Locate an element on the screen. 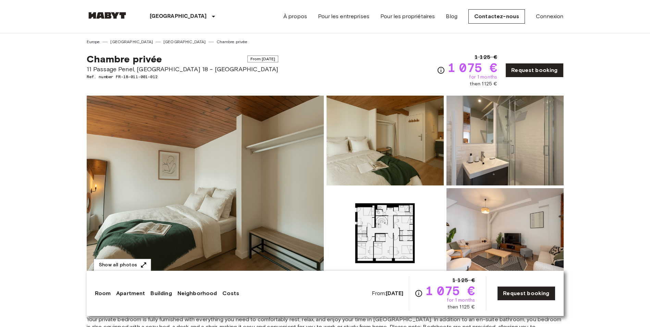 This screenshot has width=650, height=327. img: Marketing picture of unit FR-18-011-001-012 is located at coordinates (205, 187).